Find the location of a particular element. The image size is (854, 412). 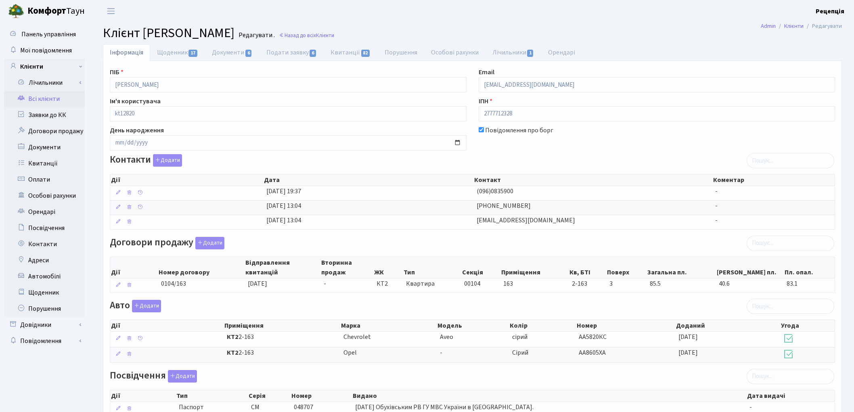

a: Оплати is located at coordinates (44, 180).